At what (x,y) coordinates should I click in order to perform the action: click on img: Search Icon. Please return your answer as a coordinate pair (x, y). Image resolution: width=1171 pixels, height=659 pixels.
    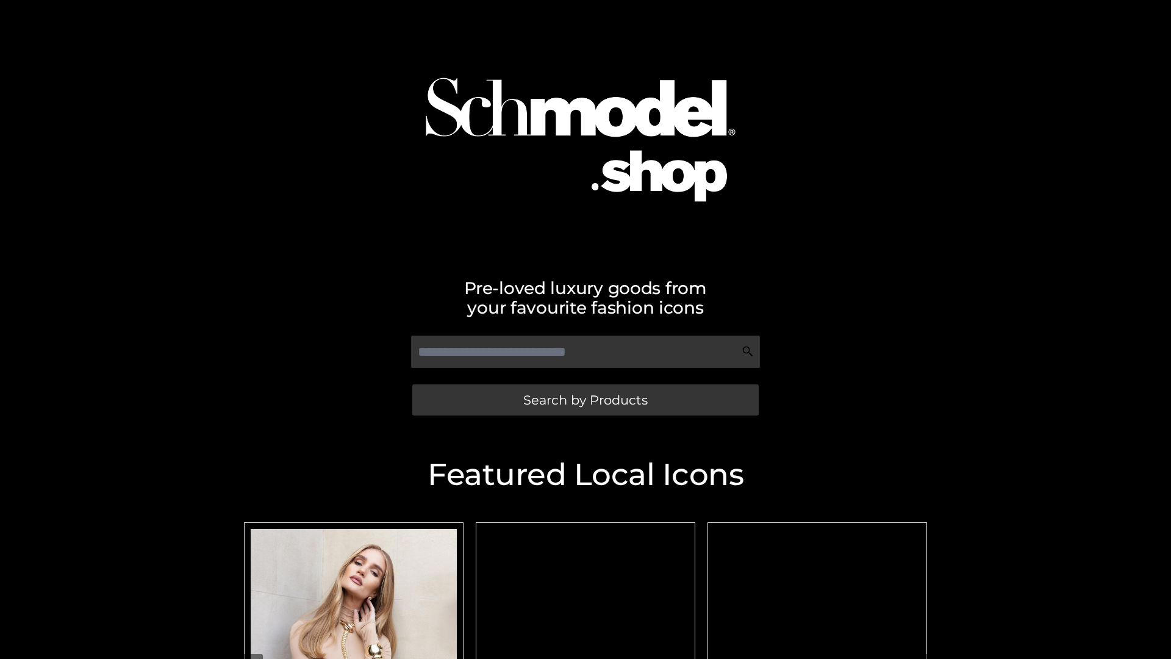
    Looking at the image, I should click on (748, 351).